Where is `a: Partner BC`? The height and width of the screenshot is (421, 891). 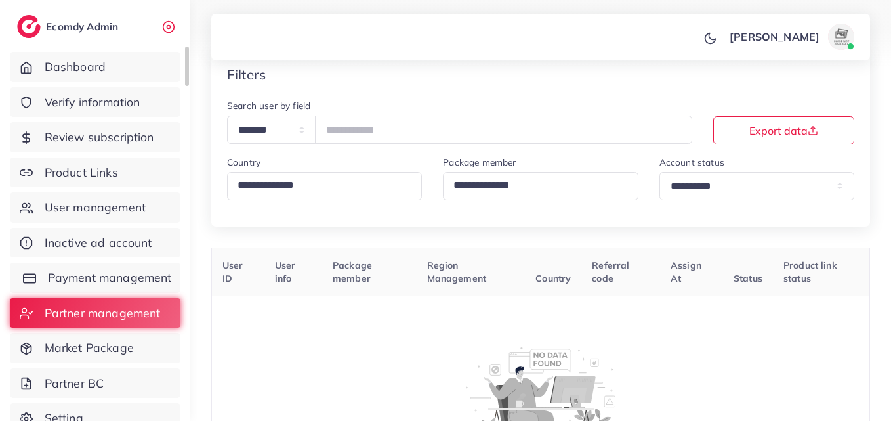 a: Partner BC is located at coordinates (95, 383).